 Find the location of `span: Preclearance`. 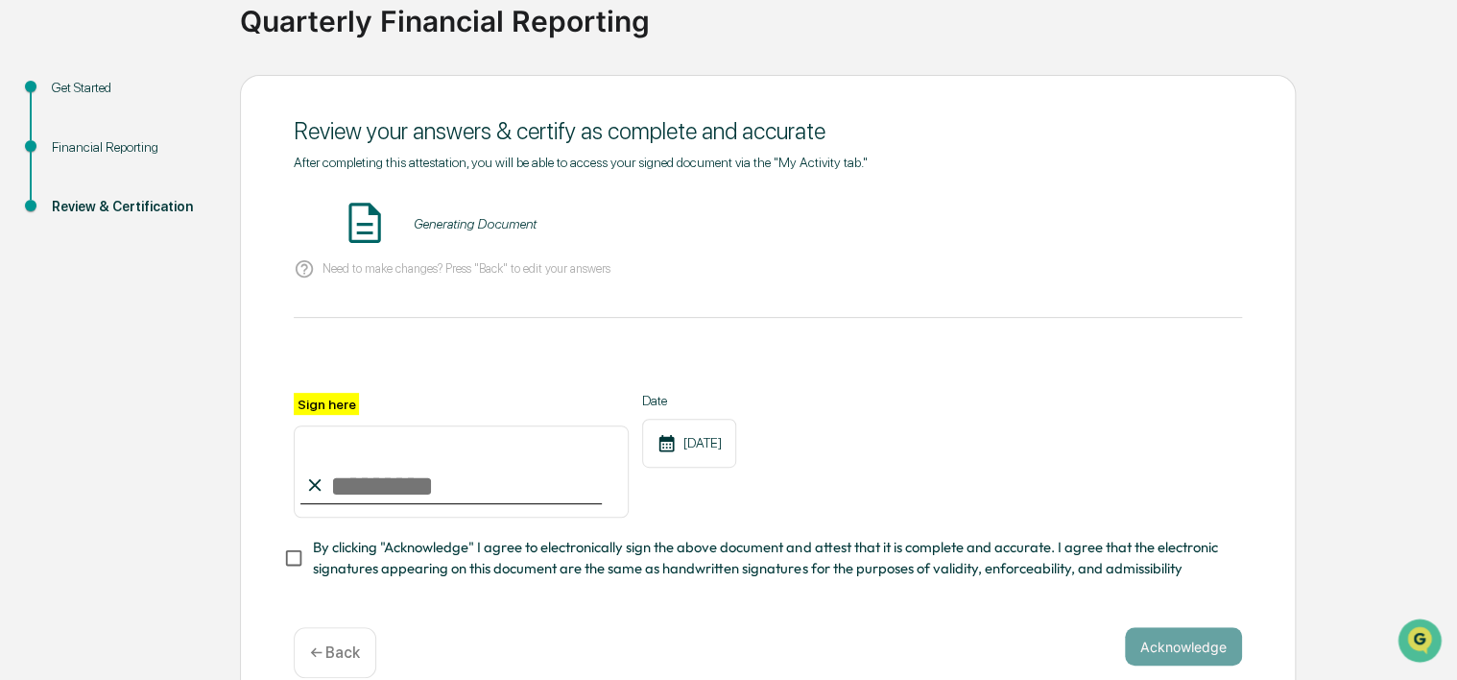

span: Preclearance is located at coordinates (81, 252).